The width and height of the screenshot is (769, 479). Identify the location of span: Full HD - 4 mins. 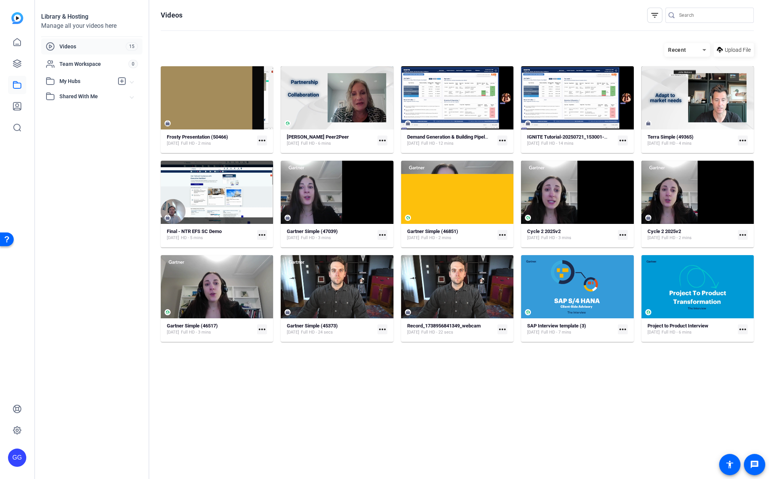
(676, 144).